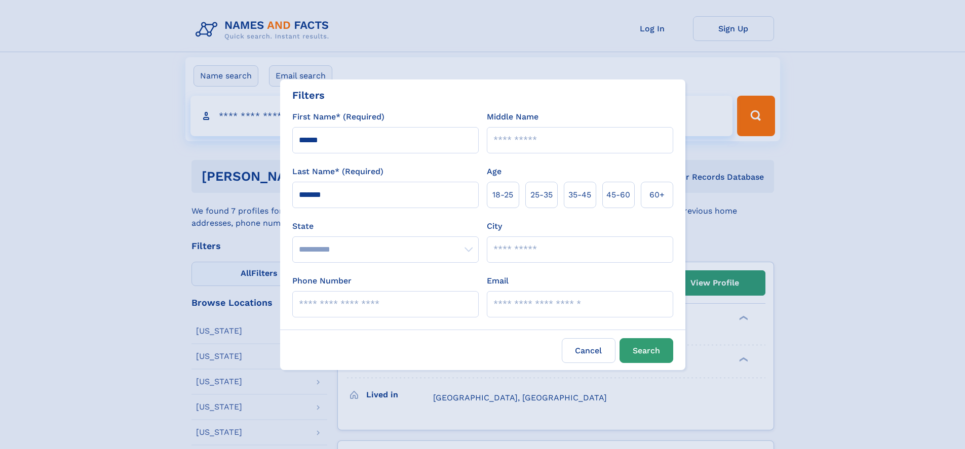 This screenshot has height=449, width=965. I want to click on span: 45‑60, so click(618, 195).